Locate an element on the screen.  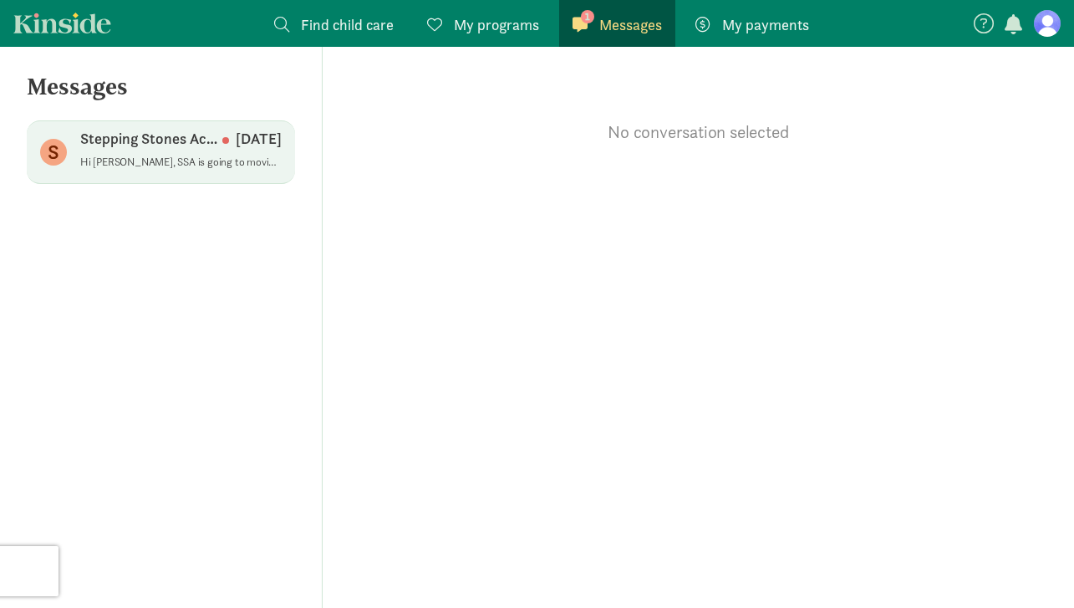
span: My programs is located at coordinates (497, 24).